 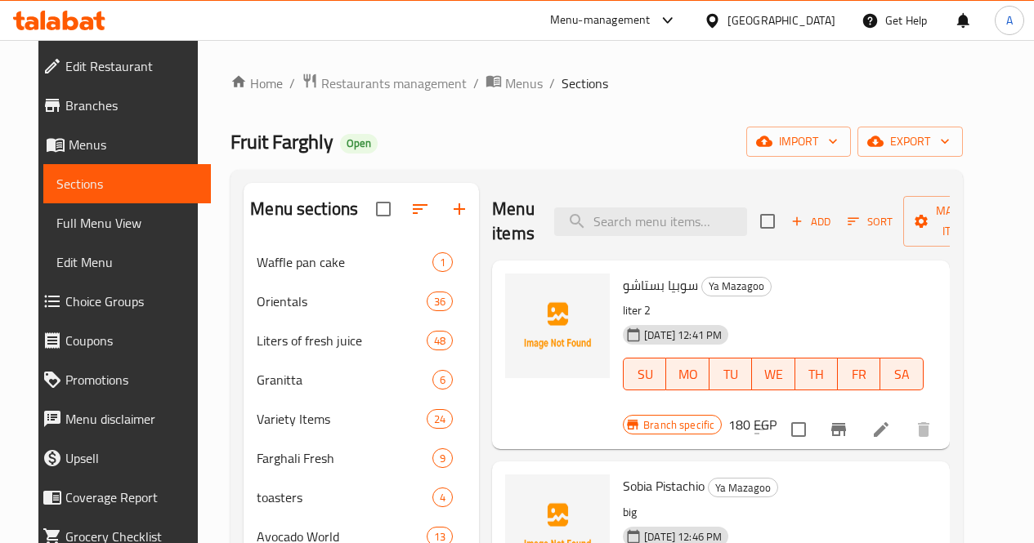 I want to click on button: MO, so click(x=687, y=374).